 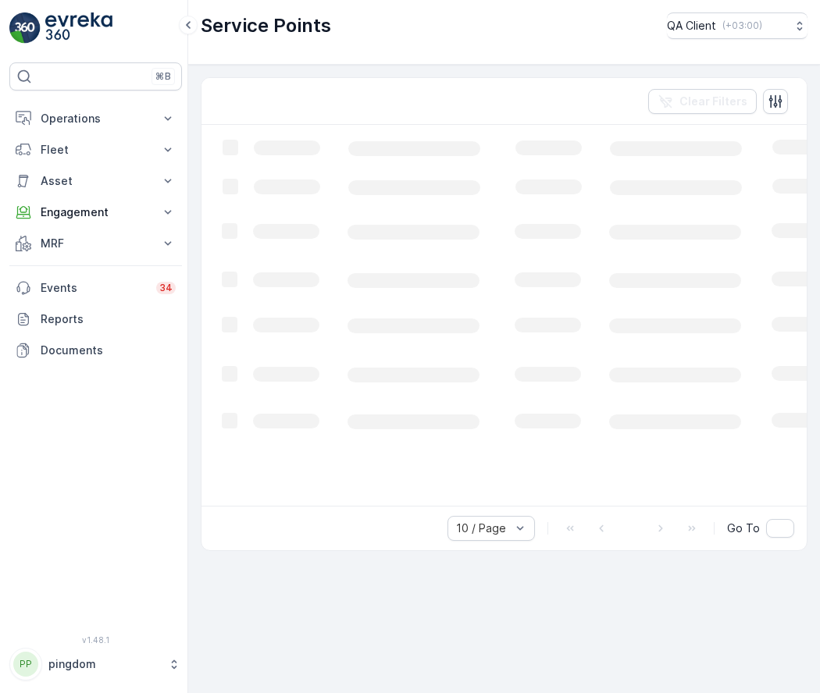 I want to click on p: MRF, so click(x=95, y=244).